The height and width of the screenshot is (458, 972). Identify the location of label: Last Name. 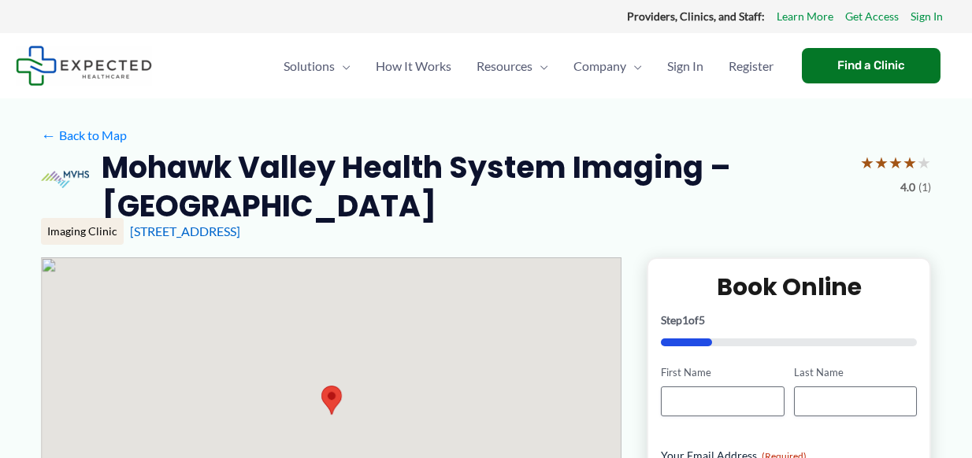
(856, 373).